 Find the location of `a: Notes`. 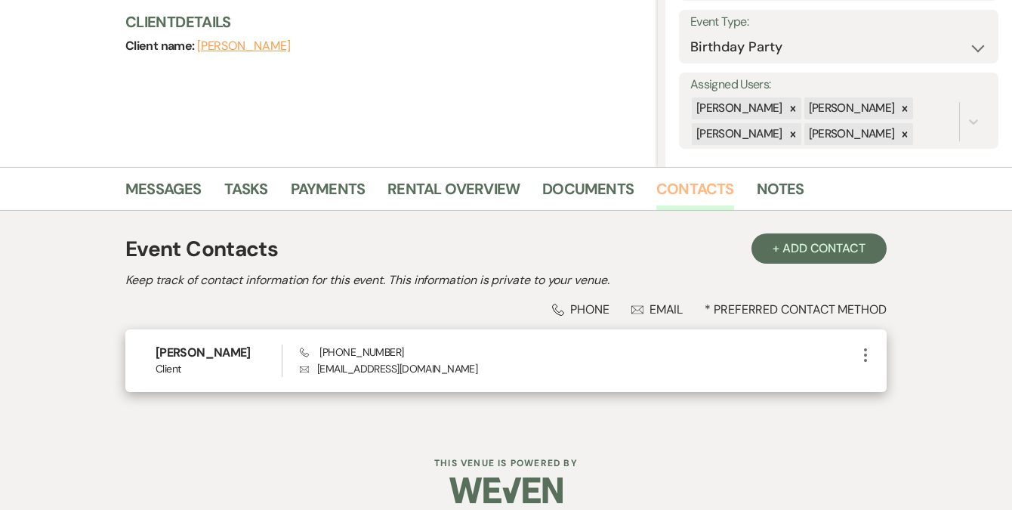

a: Notes is located at coordinates (780, 193).